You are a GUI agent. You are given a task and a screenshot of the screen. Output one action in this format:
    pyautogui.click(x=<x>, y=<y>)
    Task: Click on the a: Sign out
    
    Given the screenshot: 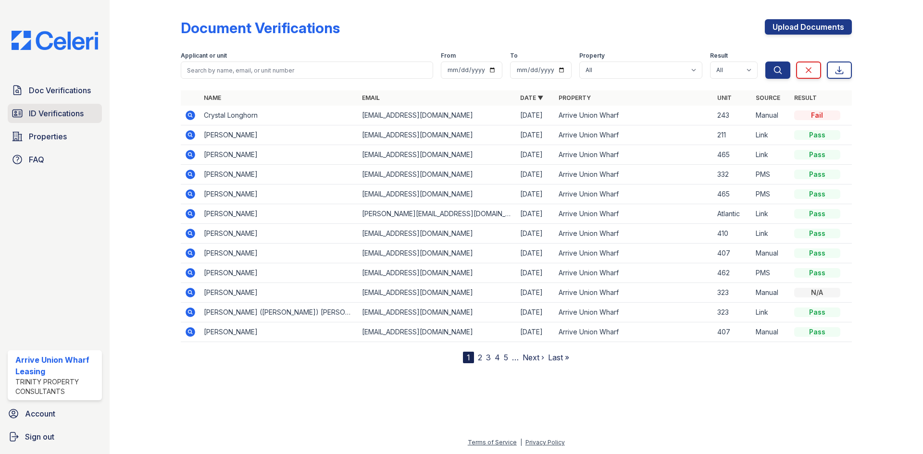 What is the action you would take?
    pyautogui.click(x=55, y=437)
    